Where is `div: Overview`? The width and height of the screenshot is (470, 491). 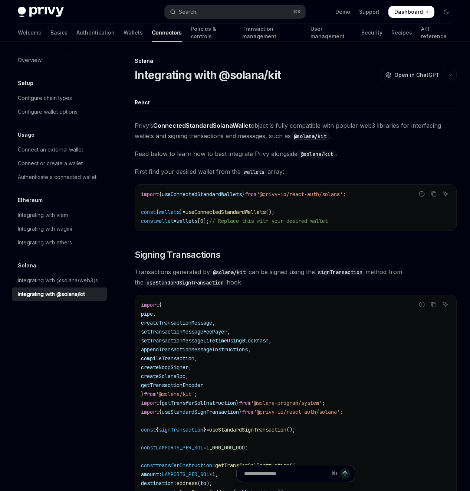 div: Overview is located at coordinates (30, 60).